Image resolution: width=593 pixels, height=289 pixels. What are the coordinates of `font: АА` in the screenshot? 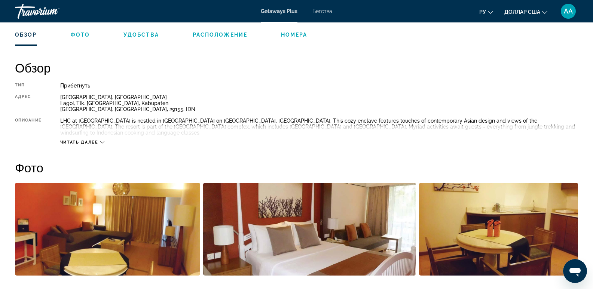 It's located at (568, 11).